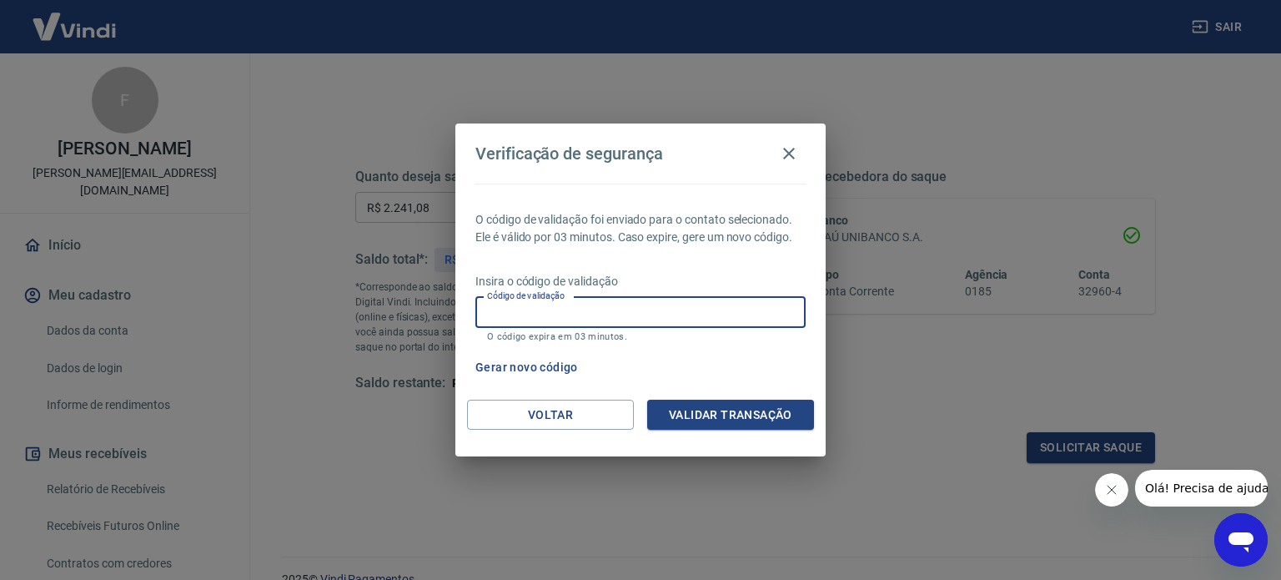 This screenshot has height=580, width=1281. What do you see at coordinates (731, 415) in the screenshot?
I see `button: Validar transação` at bounding box center [731, 415].